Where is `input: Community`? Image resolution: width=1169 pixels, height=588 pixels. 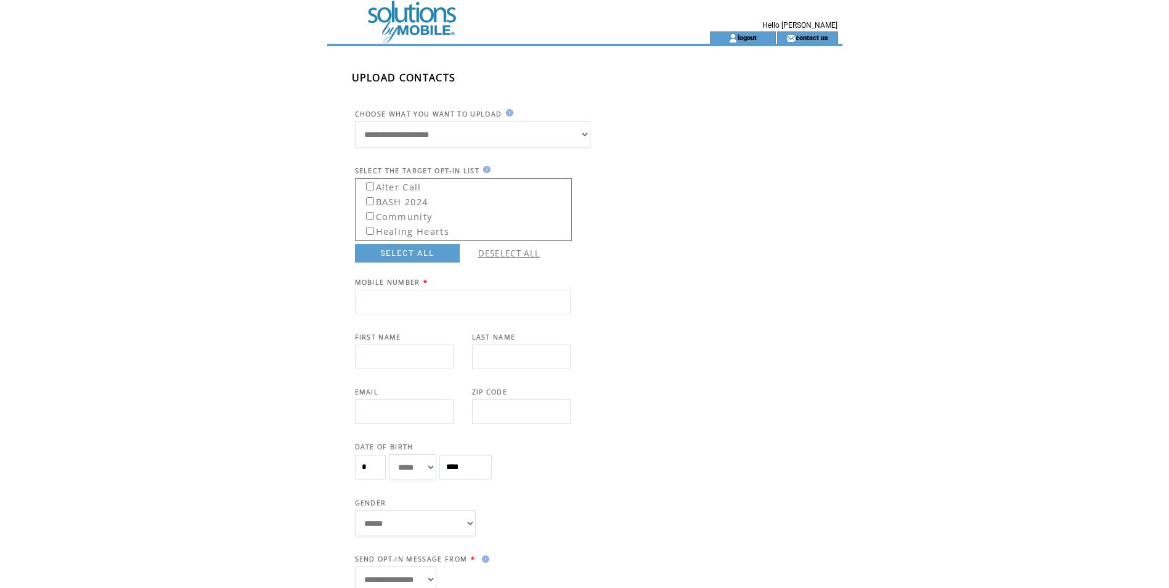
input: Community is located at coordinates (370, 216).